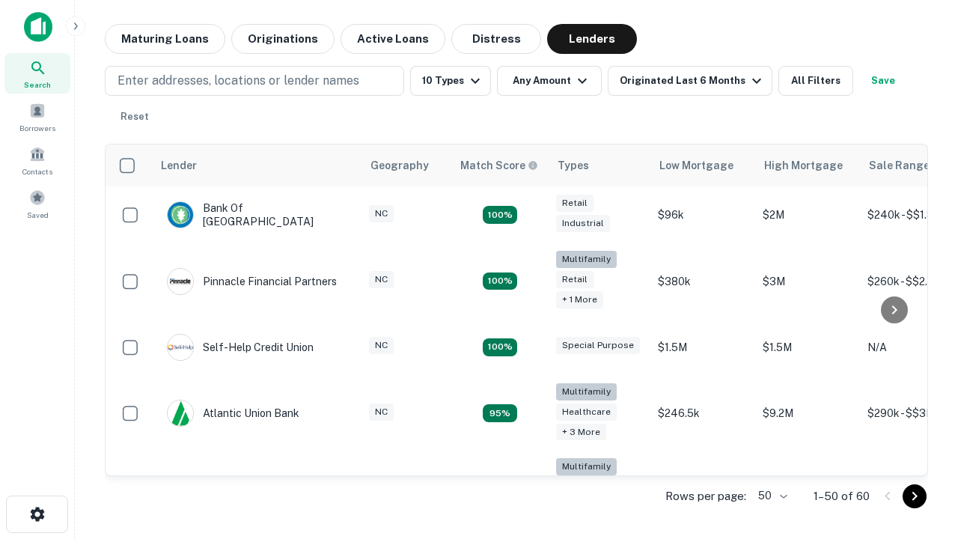 The height and width of the screenshot is (539, 958). I want to click on button: Any Amount, so click(549, 81).